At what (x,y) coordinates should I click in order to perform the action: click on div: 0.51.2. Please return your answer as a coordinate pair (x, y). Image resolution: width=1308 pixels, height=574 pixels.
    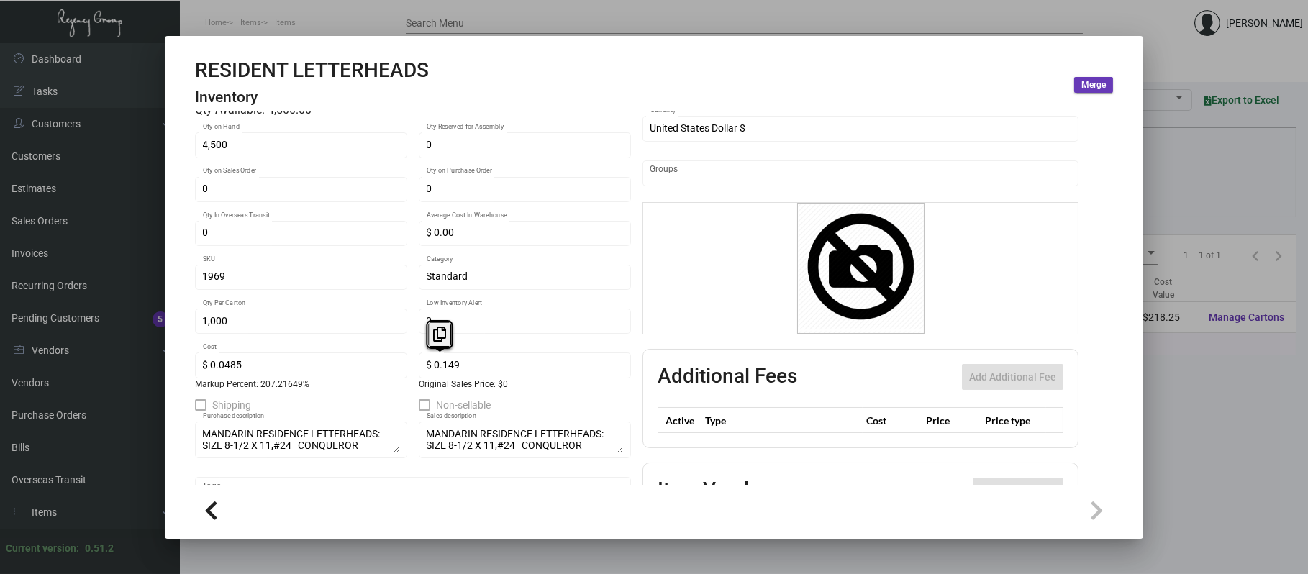
    Looking at the image, I should click on (99, 548).